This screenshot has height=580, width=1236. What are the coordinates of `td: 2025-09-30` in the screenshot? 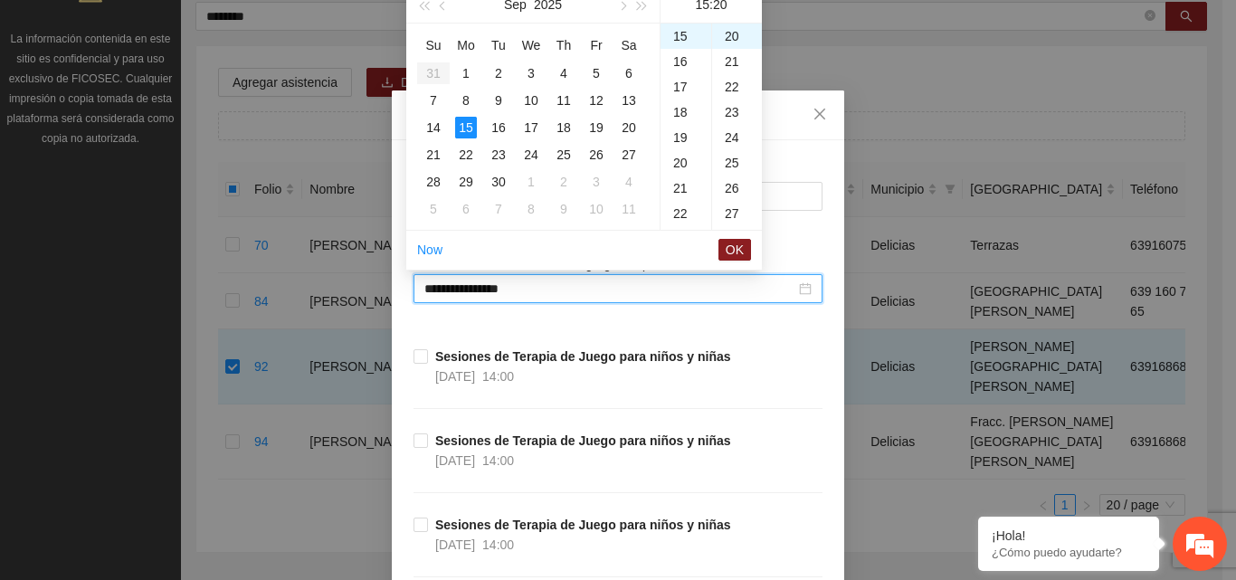 It's located at (499, 182).